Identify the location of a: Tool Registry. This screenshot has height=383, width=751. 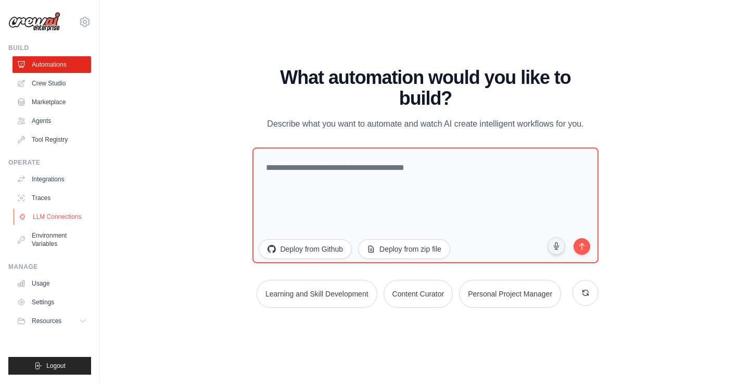
(52, 139).